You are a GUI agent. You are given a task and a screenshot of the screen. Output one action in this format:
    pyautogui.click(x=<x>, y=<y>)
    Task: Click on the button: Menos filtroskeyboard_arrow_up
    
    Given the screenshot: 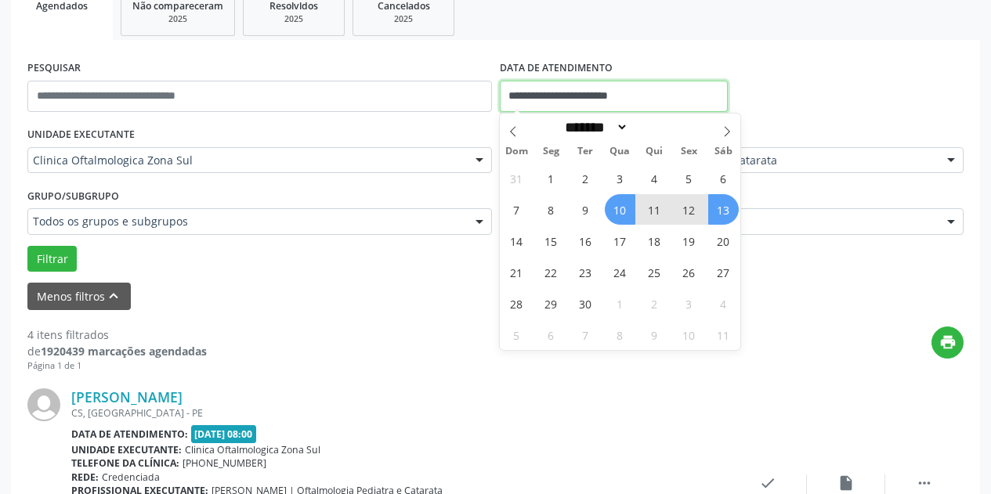 What is the action you would take?
    pyautogui.click(x=79, y=296)
    